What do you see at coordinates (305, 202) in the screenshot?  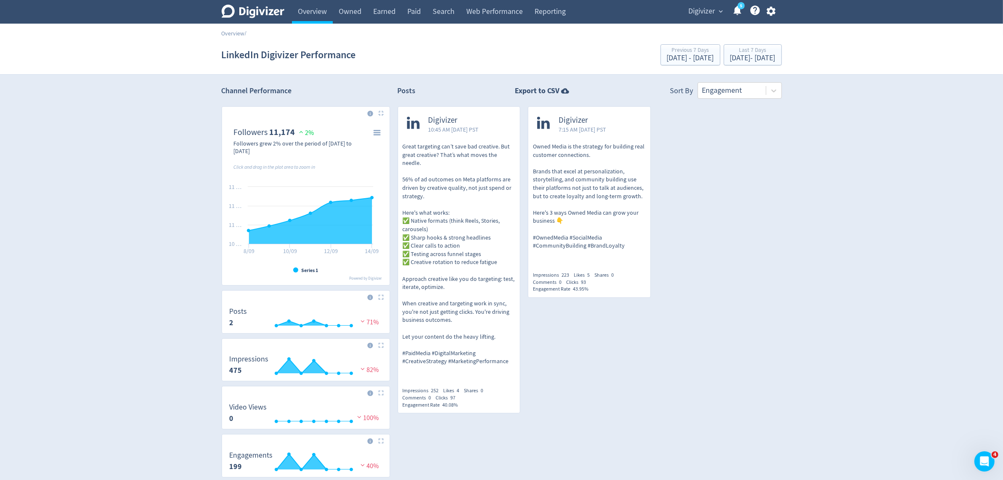 I see `svg: Followers 11,174` at bounding box center [305, 202].